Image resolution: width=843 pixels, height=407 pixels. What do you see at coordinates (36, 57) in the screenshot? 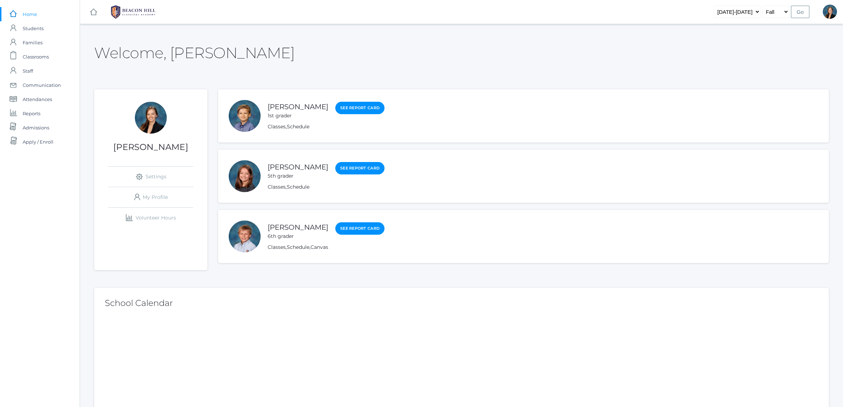
I see `span: Classrooms` at bounding box center [36, 57].